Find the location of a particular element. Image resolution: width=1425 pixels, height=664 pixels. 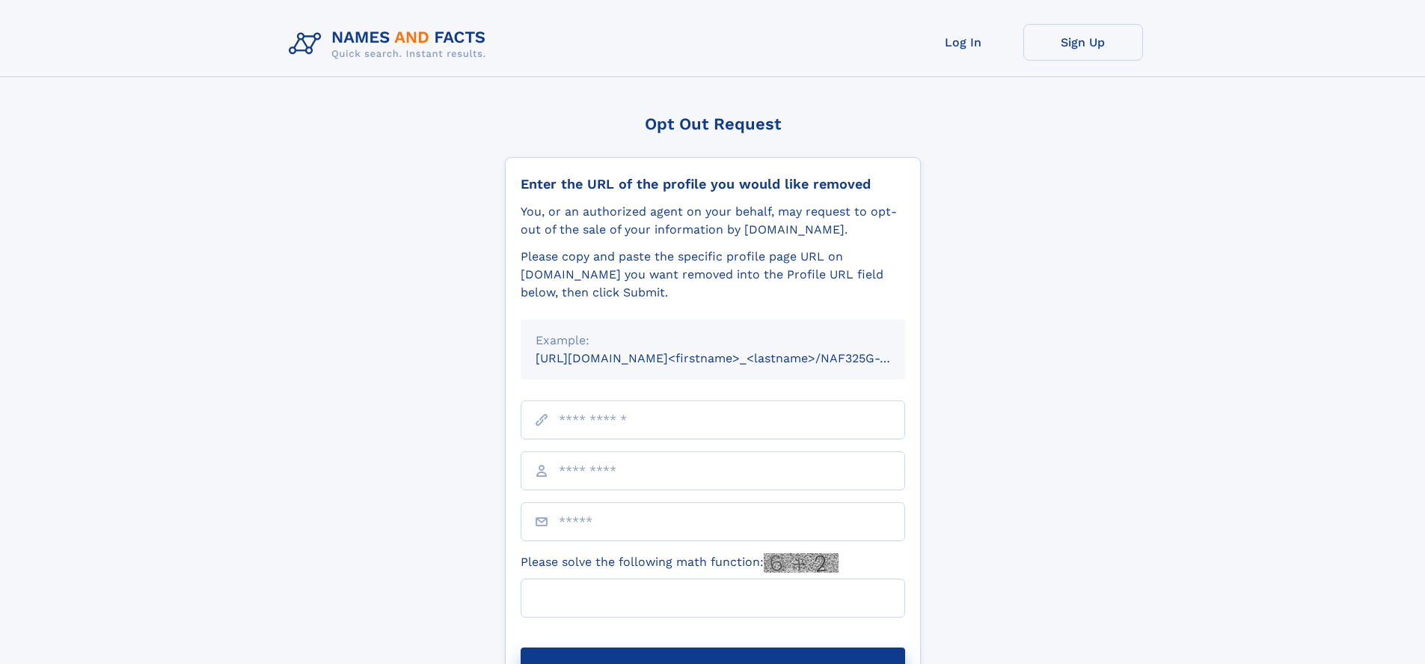

label: Please solve the following math function: is located at coordinates (679, 563).